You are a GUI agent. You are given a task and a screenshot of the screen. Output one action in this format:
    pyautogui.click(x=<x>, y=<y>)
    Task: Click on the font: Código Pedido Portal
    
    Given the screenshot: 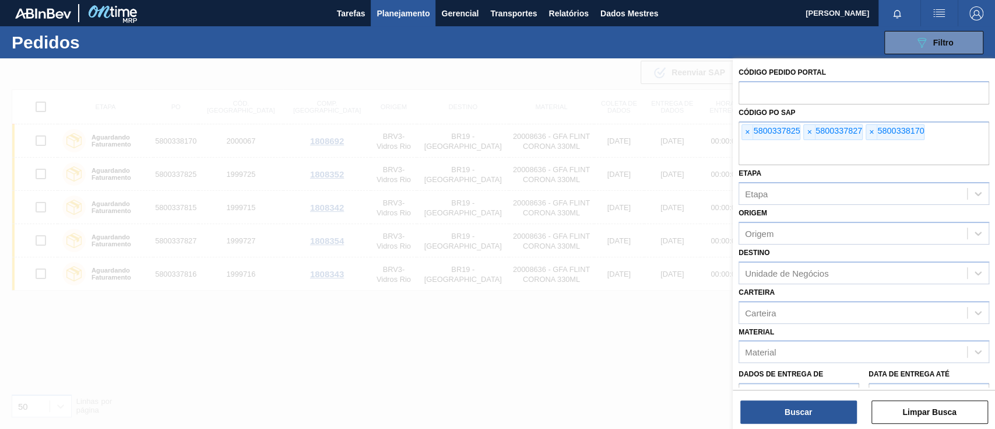 What is the action you would take?
    pyautogui.click(x=783, y=72)
    